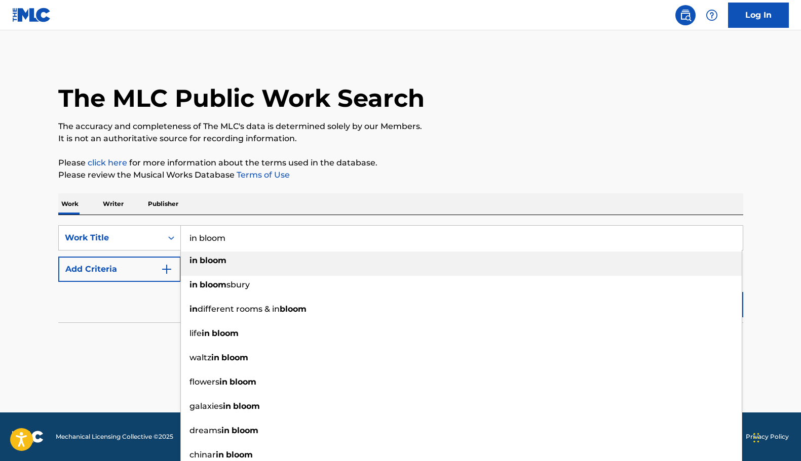  I want to click on form: Search Form, so click(401, 274).